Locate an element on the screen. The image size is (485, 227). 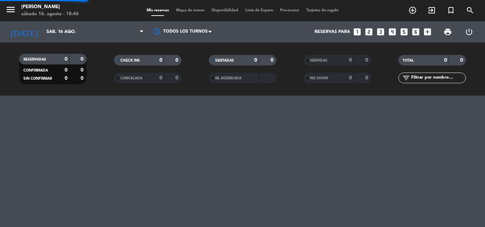
span: Mapa de mesas is located at coordinates (190, 10).